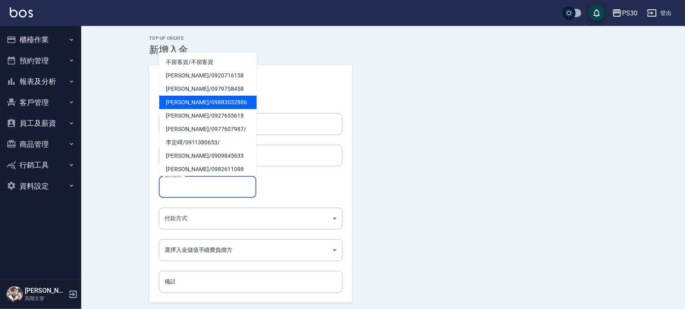 This screenshot has height=309, width=685. What do you see at coordinates (596, 13) in the screenshot?
I see `button: save` at bounding box center [596, 13].